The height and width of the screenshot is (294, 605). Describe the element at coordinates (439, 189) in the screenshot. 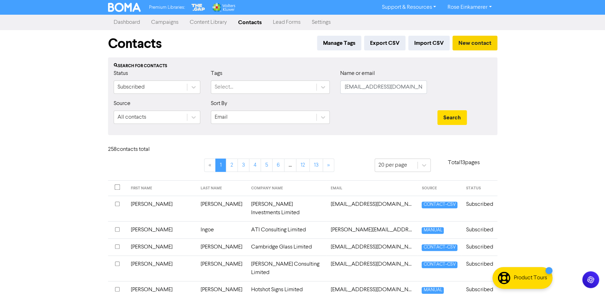

I see `th: SOURCE` at that location.